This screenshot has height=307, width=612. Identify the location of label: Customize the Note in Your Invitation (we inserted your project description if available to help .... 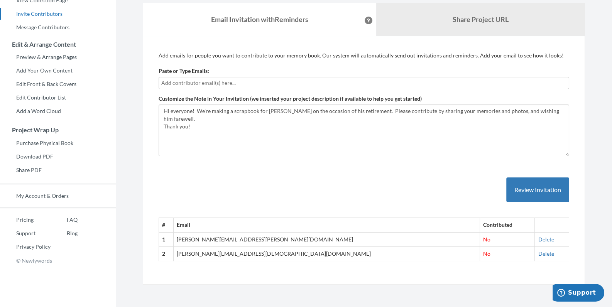
(290, 99).